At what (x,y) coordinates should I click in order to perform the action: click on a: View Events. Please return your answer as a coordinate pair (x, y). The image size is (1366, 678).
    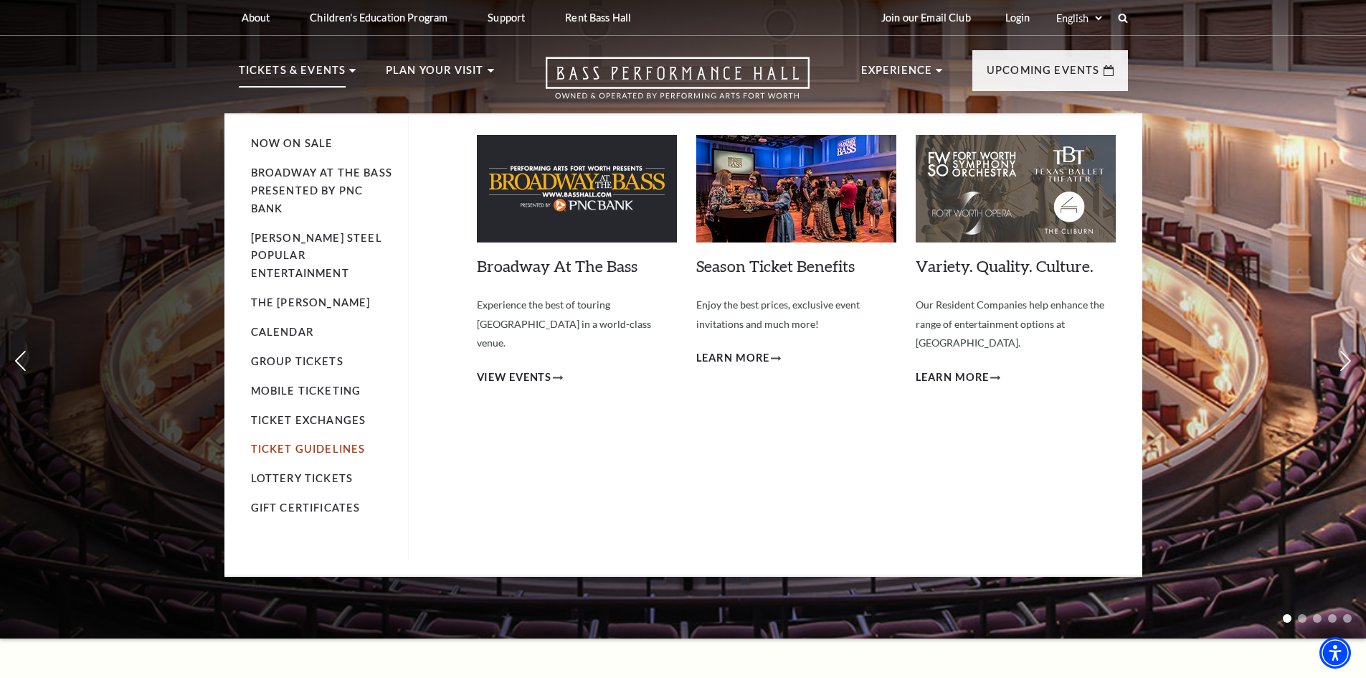
    Looking at the image, I should click on (520, 377).